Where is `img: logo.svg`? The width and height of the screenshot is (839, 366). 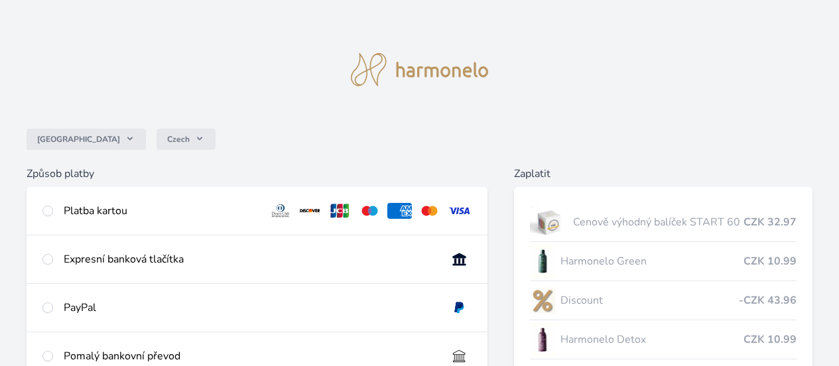 img: logo.svg is located at coordinates (420, 70).